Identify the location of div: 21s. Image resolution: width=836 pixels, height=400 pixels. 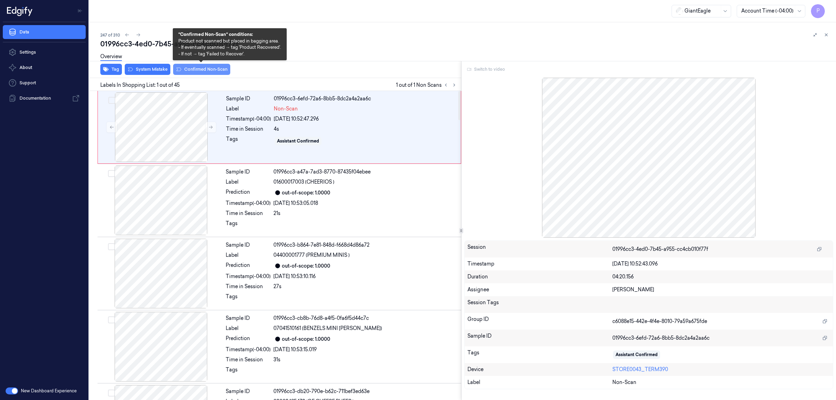
(365, 213).